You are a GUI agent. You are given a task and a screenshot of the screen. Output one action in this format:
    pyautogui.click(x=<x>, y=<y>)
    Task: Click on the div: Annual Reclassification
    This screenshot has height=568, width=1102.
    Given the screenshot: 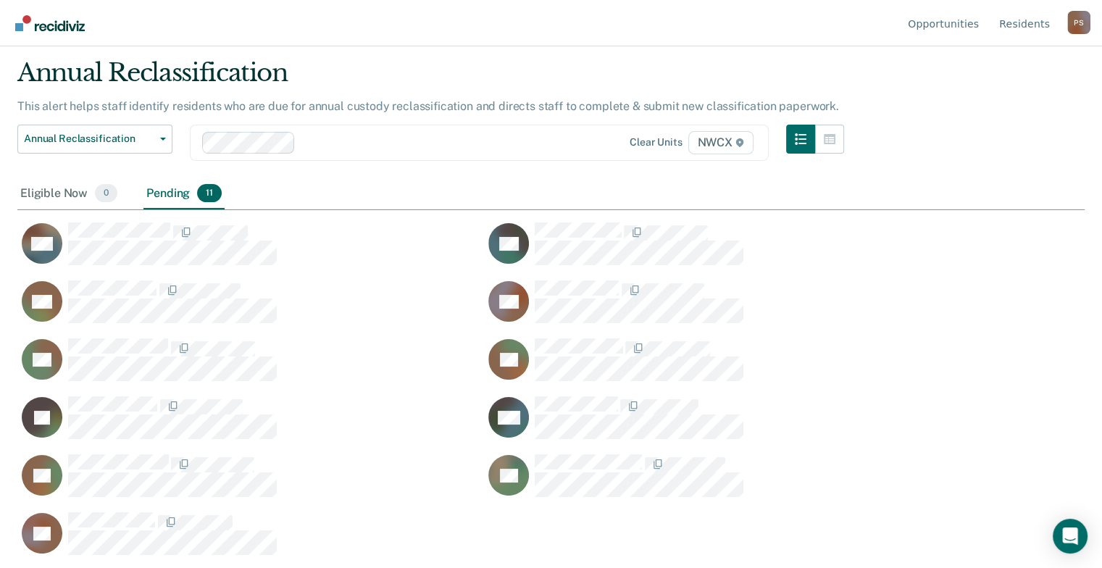 What is the action you would take?
    pyautogui.click(x=430, y=78)
    